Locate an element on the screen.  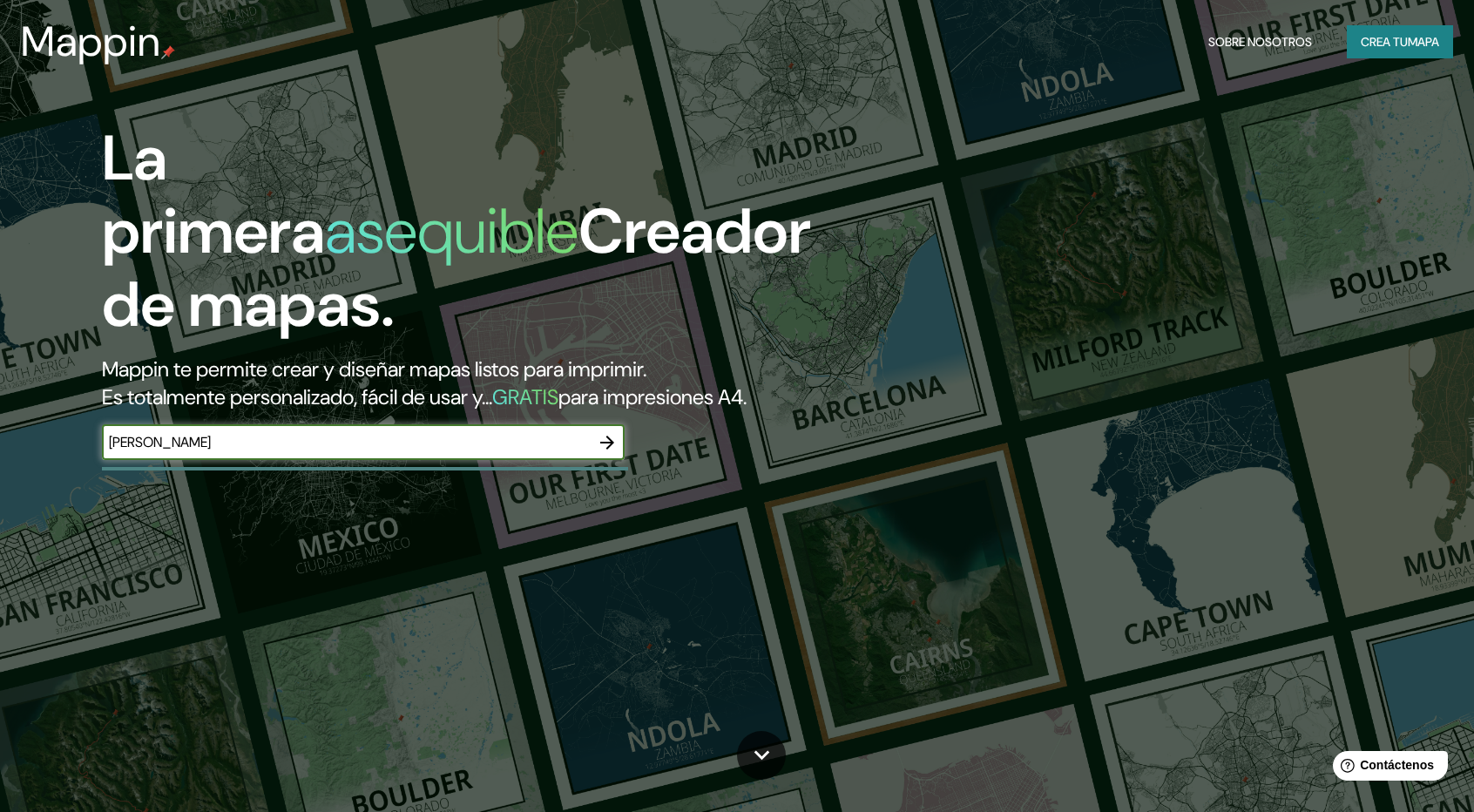
input: Elige tu lugar favorito is located at coordinates (346, 441).